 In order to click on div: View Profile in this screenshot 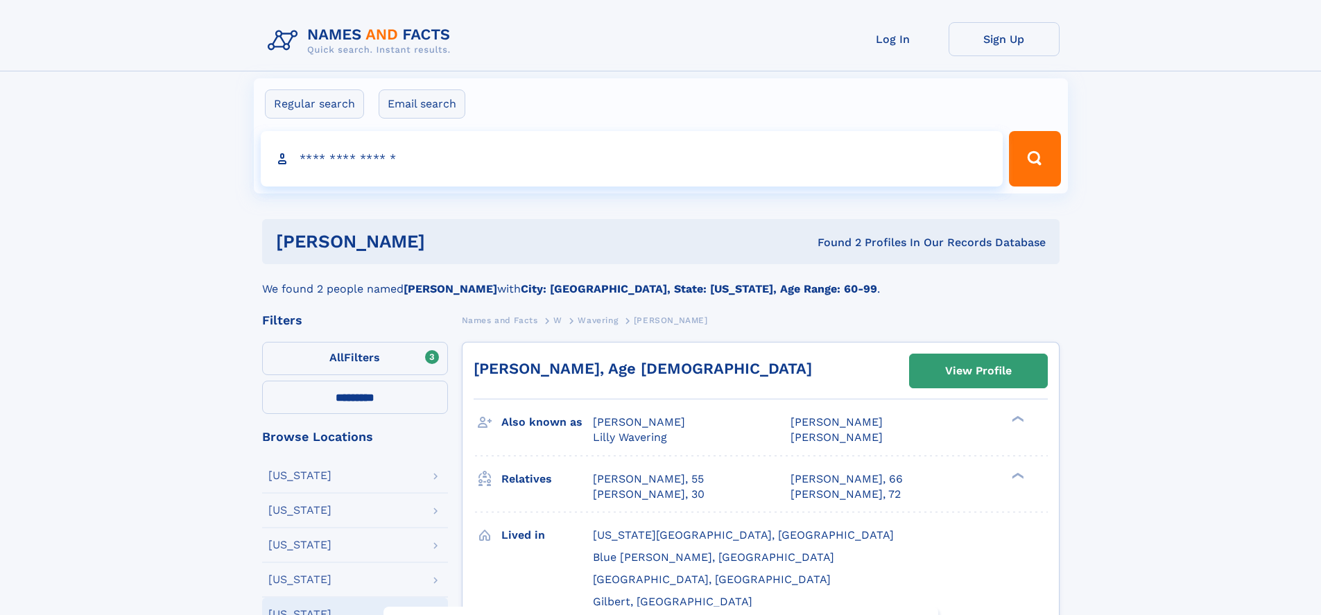, I will do `click(978, 371)`.